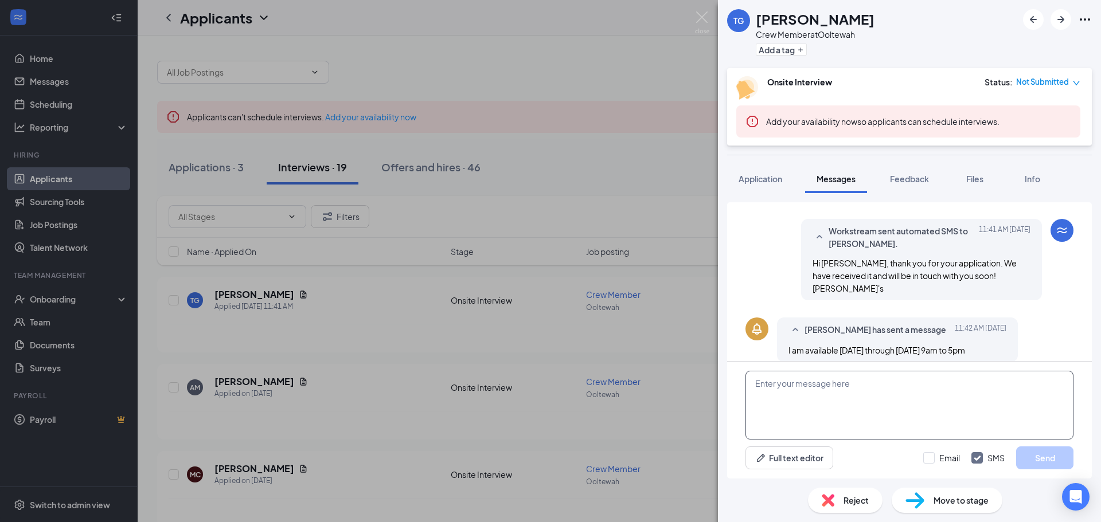 Image resolution: width=1101 pixels, height=522 pixels. What do you see at coordinates (757, 329) in the screenshot?
I see `svg: Bell` at bounding box center [757, 329].